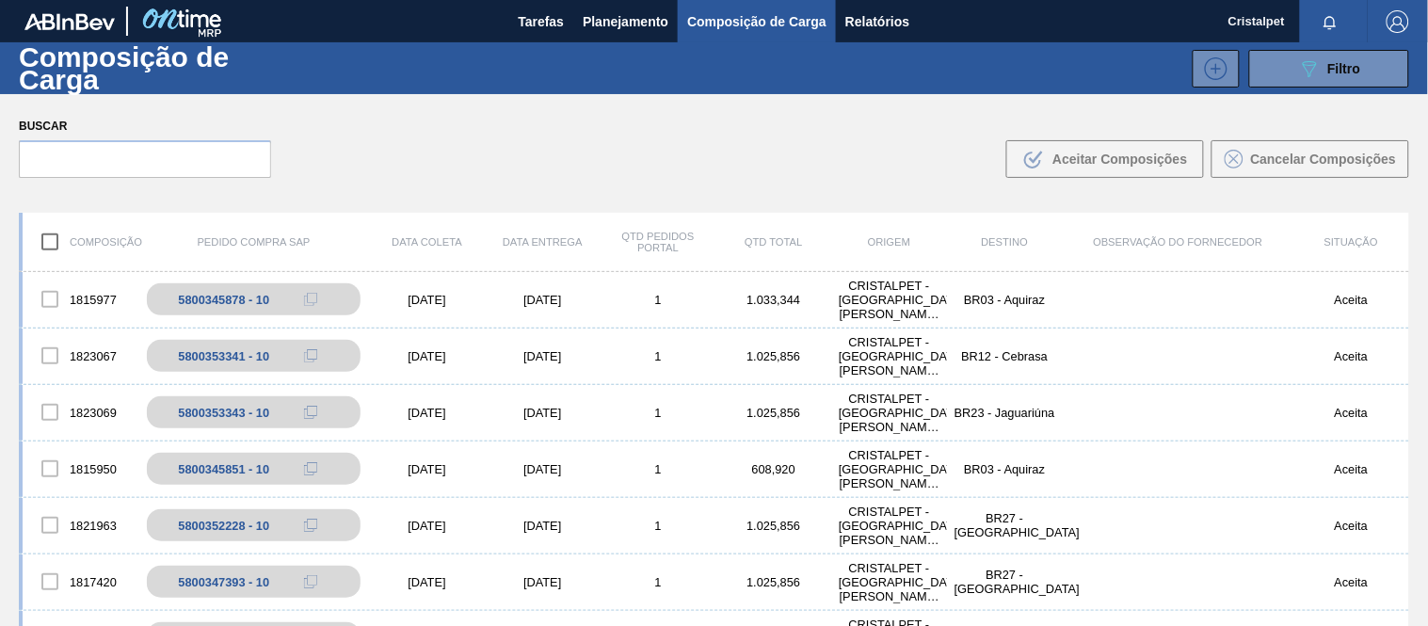 Image resolution: width=1428 pixels, height=626 pixels. What do you see at coordinates (80, 469) in the screenshot?
I see `div: 1815950` at bounding box center [80, 469].